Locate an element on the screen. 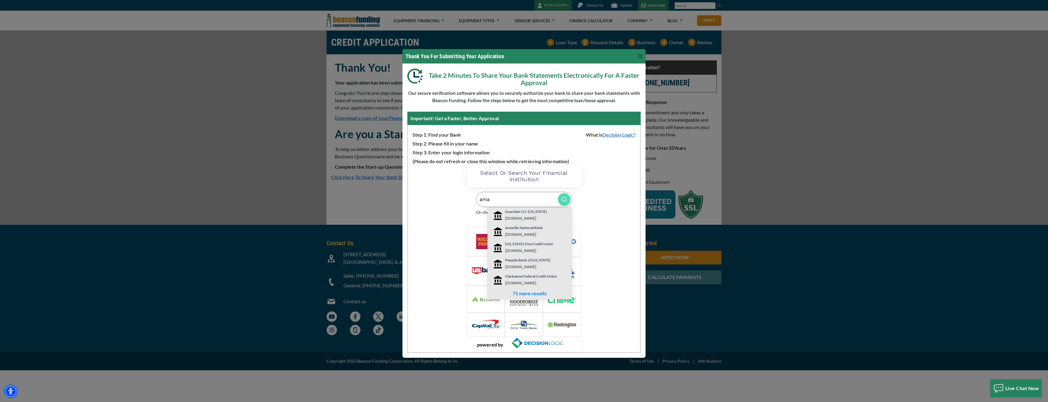 The height and width of the screenshot is (402, 1048). span: Step 1: Find your Bank is located at coordinates (434, 134).